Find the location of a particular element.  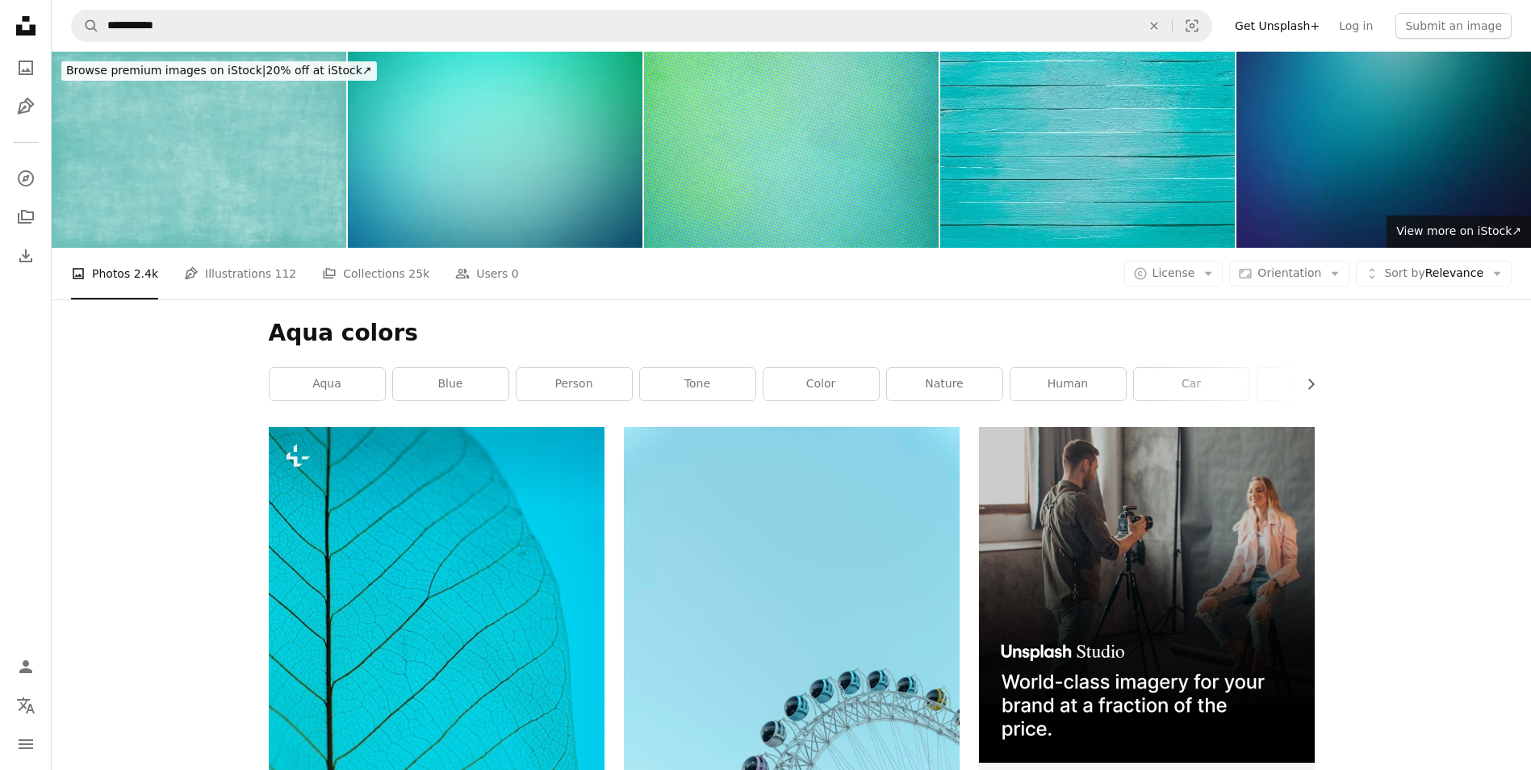

a: Explore is located at coordinates (26, 178).